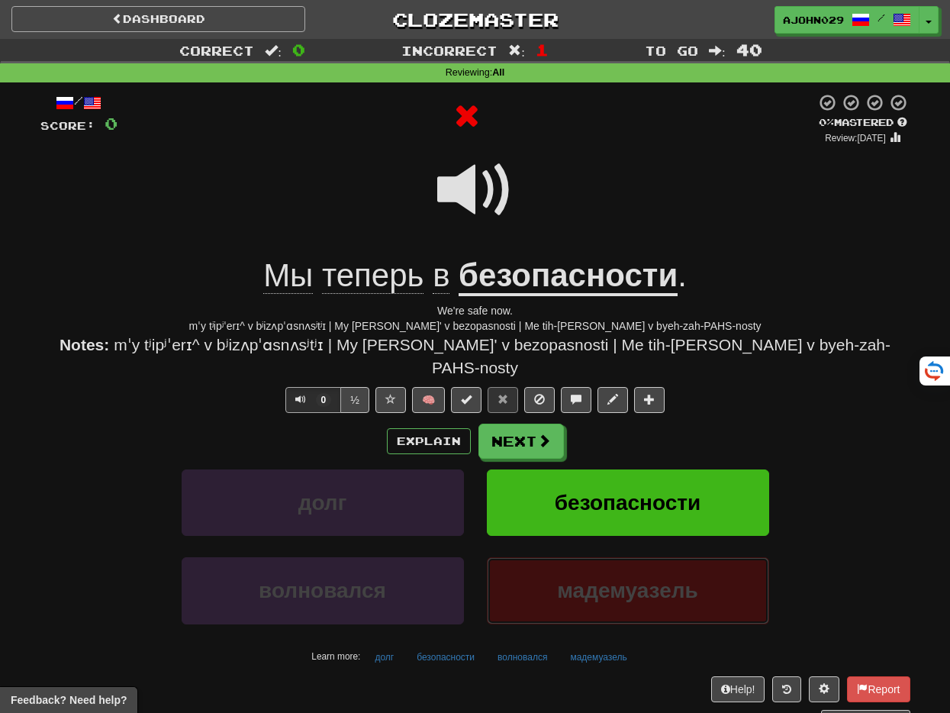 The image size is (950, 713). What do you see at coordinates (827, 122) in the screenshot?
I see `span: 0 %` at bounding box center [827, 122].